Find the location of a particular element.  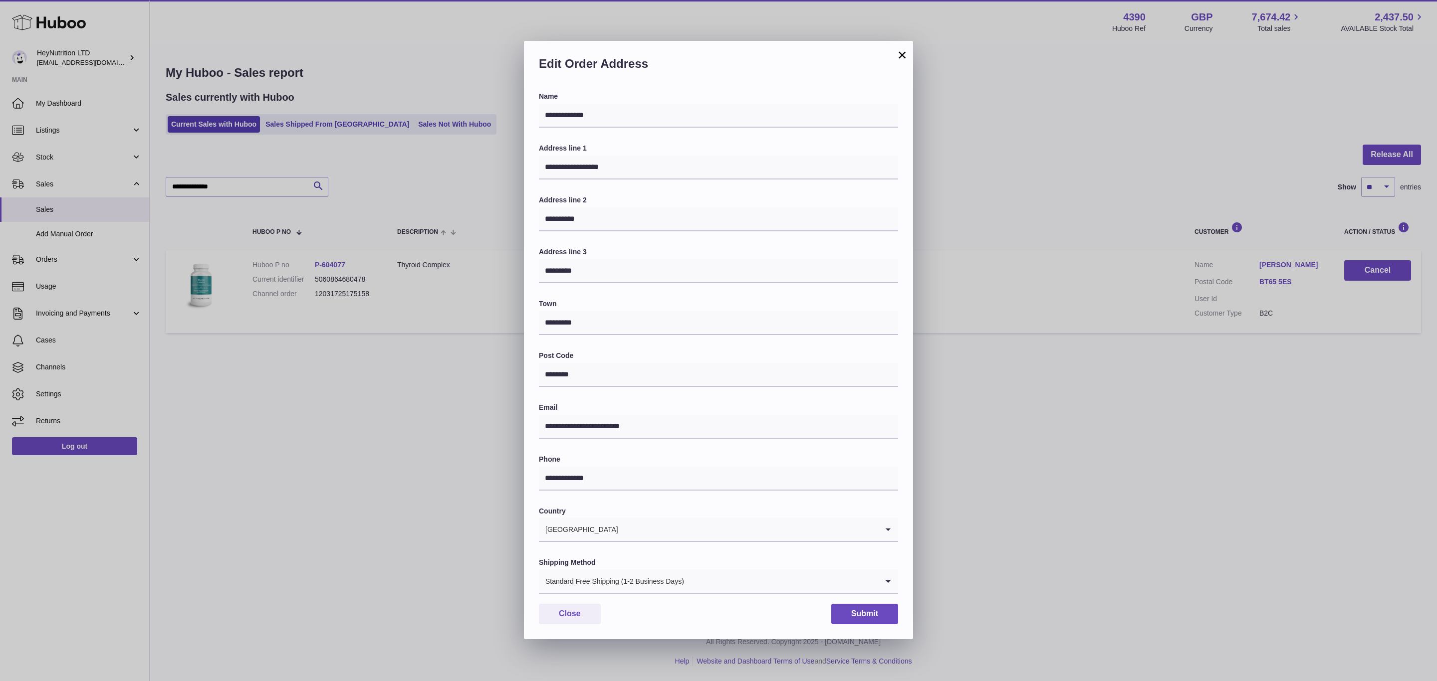

label: Country is located at coordinates (718, 511).